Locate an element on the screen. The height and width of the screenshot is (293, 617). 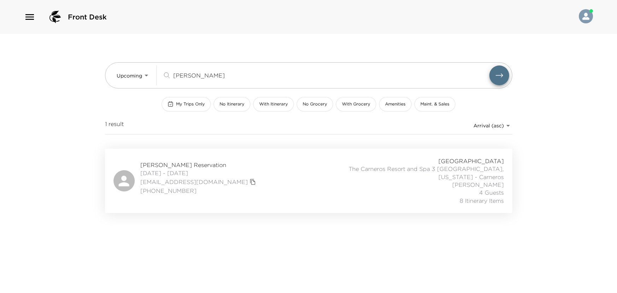
button: Maint. & Sales is located at coordinates (435, 104).